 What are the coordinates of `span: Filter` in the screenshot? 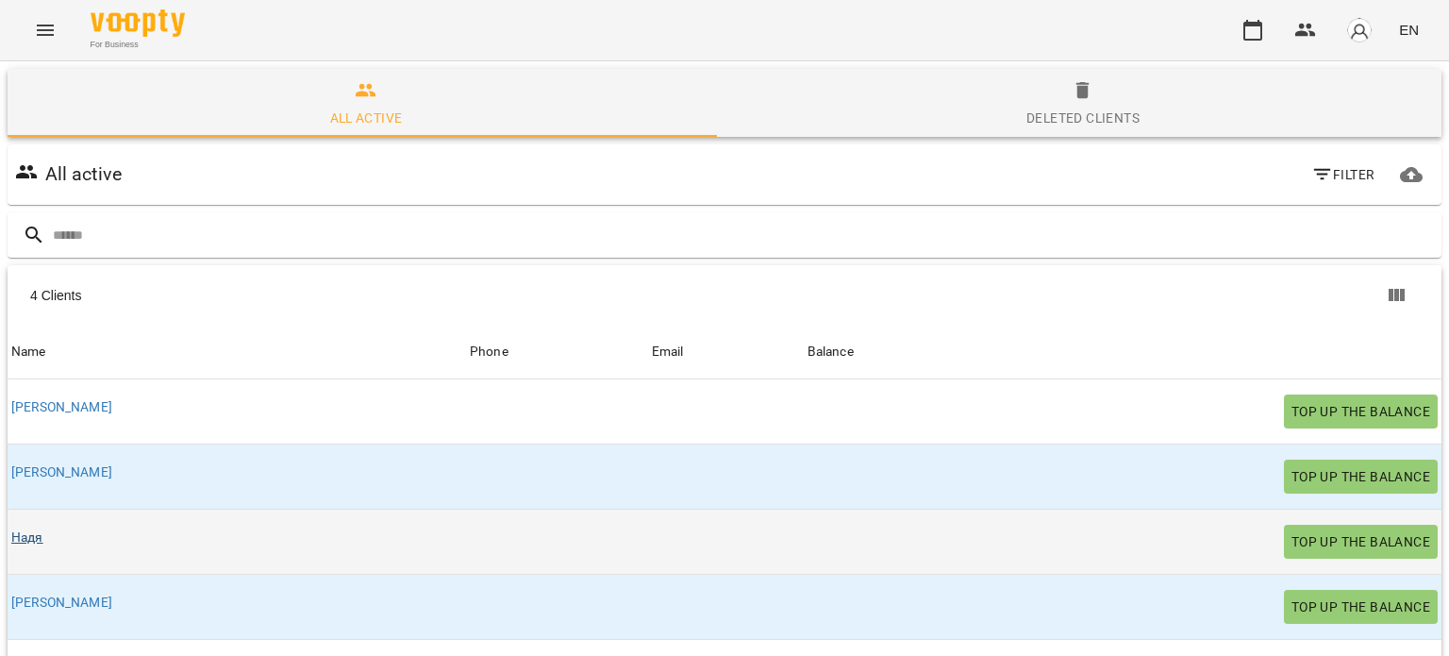 It's located at (1342, 174).